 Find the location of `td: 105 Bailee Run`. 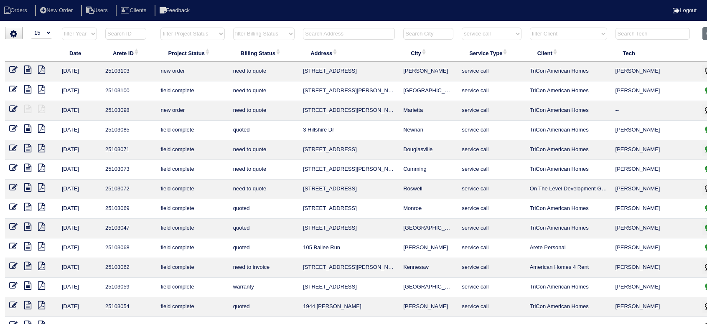

td: 105 Bailee Run is located at coordinates (349, 248).